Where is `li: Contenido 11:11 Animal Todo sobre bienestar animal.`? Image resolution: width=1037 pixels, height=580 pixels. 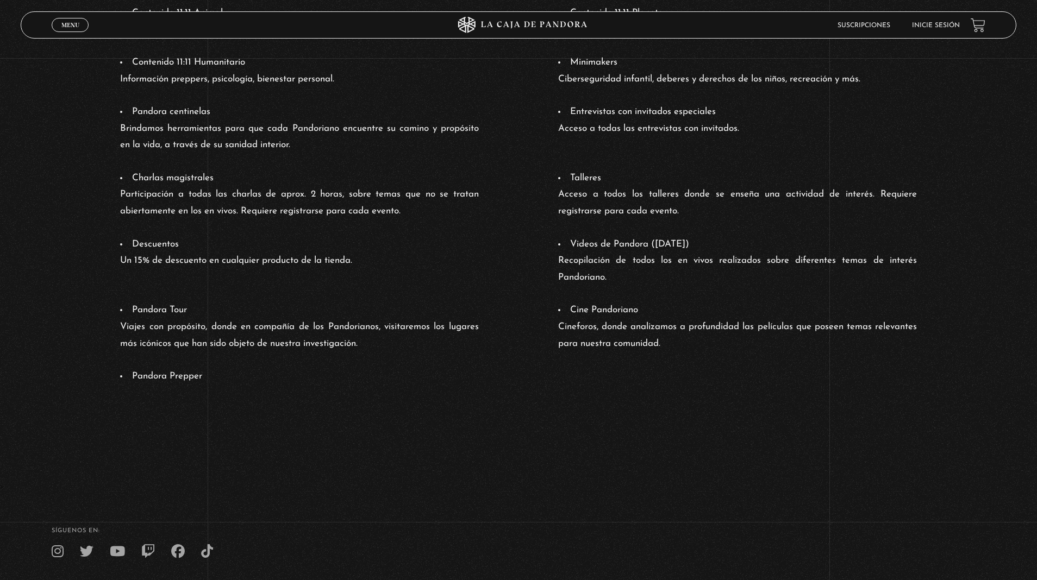 li: Contenido 11:11 Animal Todo sobre bienestar animal. is located at coordinates (299, 21).